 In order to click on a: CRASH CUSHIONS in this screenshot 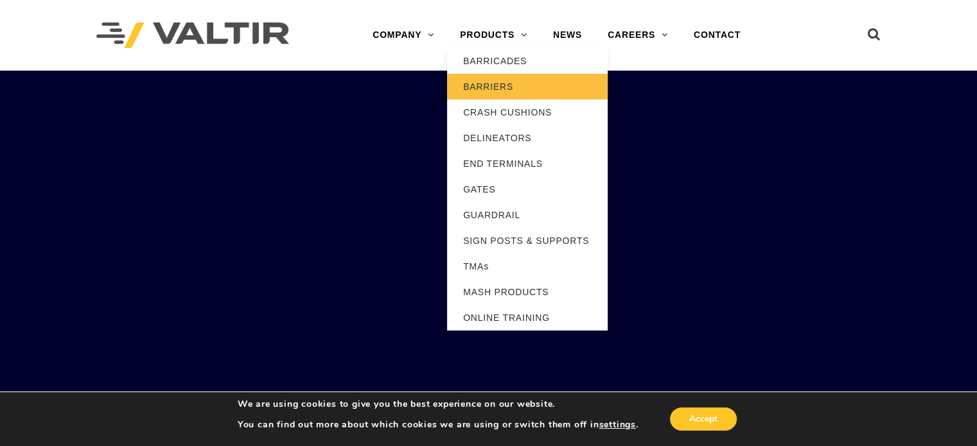, I will do `click(527, 112)`.